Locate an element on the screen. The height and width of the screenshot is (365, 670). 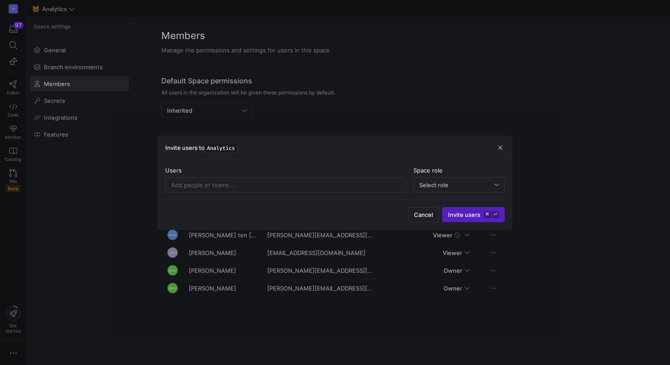
span: Space role is located at coordinates (428, 170).